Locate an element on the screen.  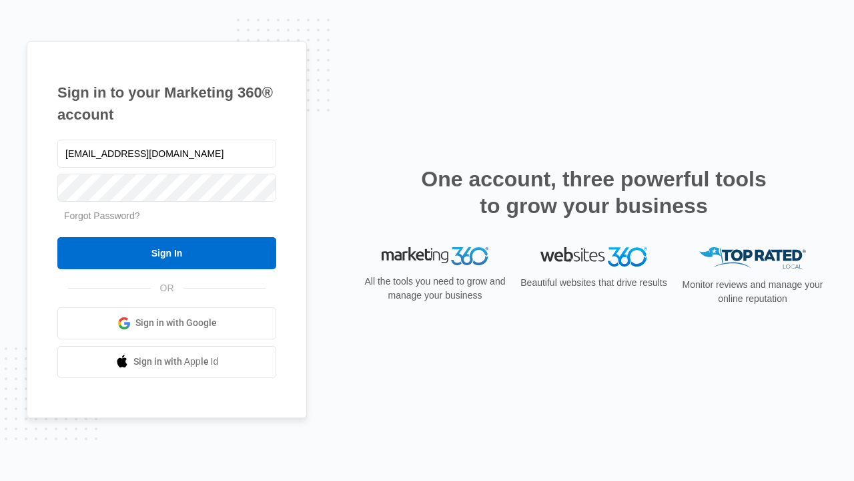
h2: One account, three powerful tools to grow your business is located at coordinates (594, 192).